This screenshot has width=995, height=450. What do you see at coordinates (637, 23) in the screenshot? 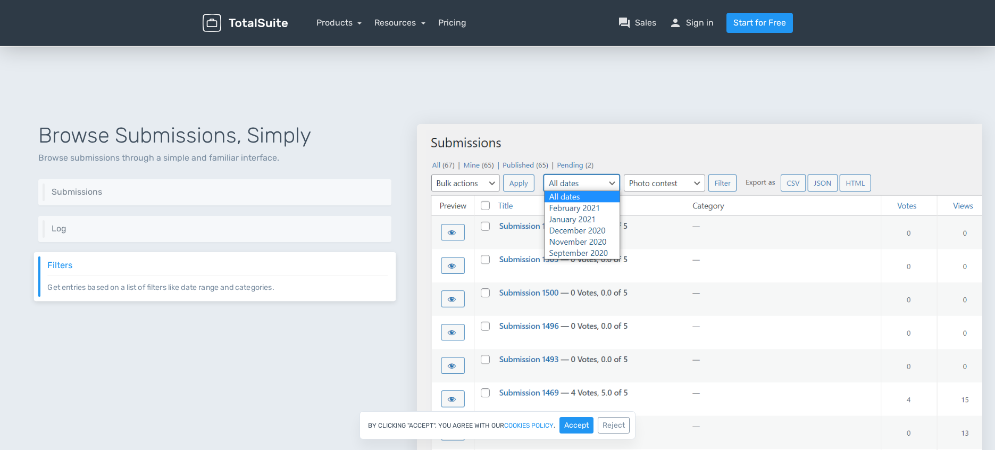
I see `a: question_answerSales` at bounding box center [637, 23].